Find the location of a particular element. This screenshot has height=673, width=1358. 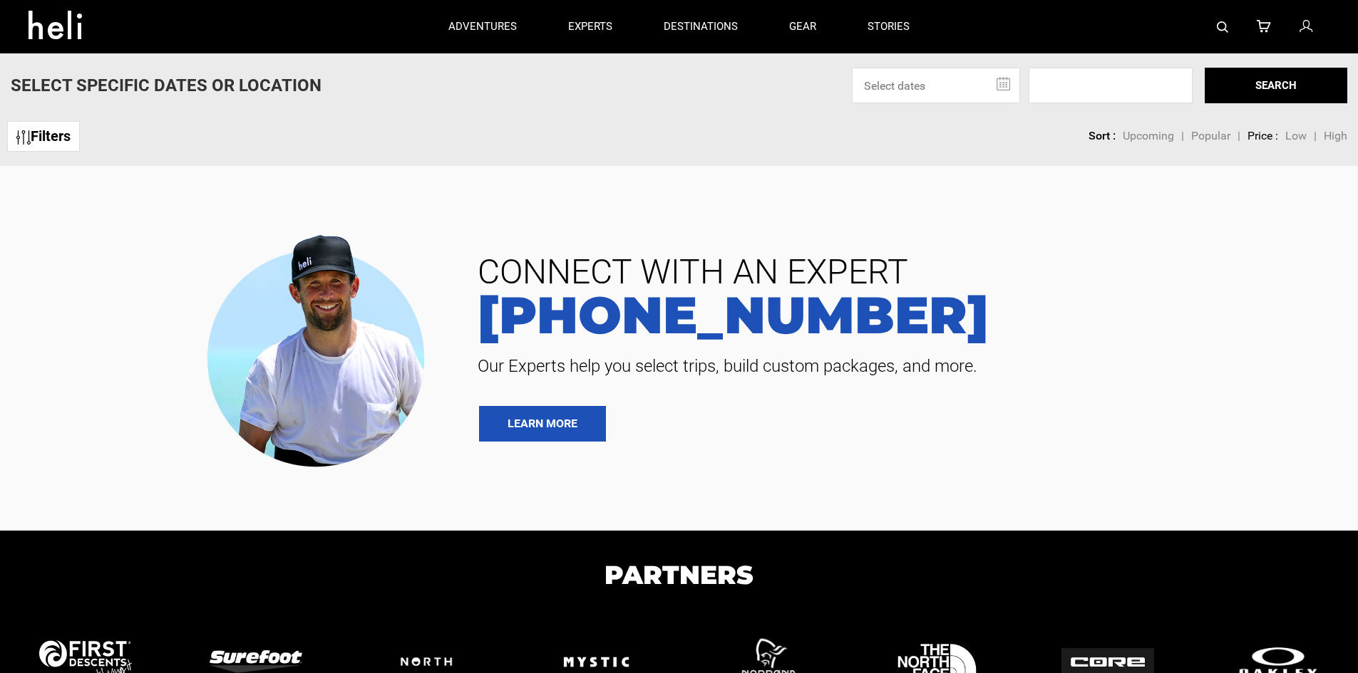

li: Price : is located at coordinates (1262, 136).